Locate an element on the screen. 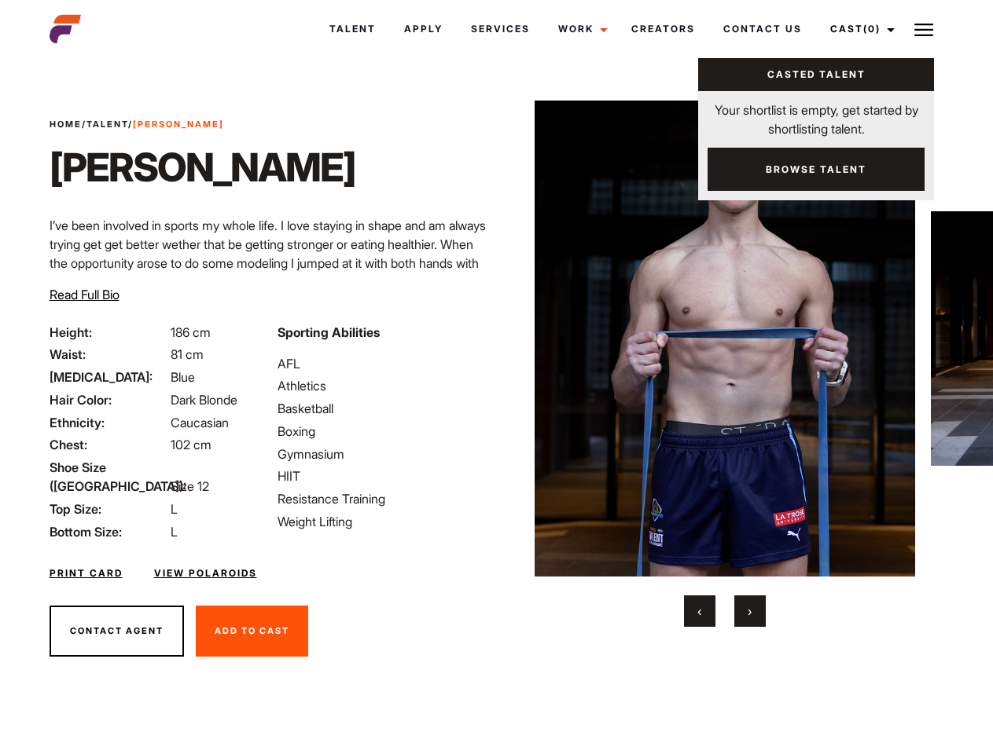 Image resolution: width=993 pixels, height=754 pixels. span: Next is located at coordinates (749, 611).